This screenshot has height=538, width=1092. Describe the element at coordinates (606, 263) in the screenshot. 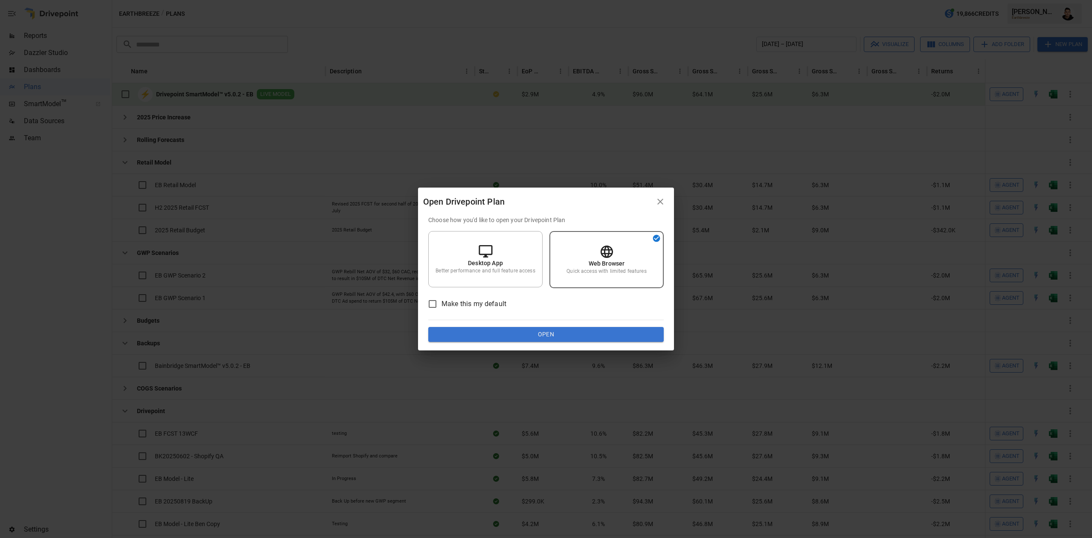

I see `p: Web Browser` at that location.